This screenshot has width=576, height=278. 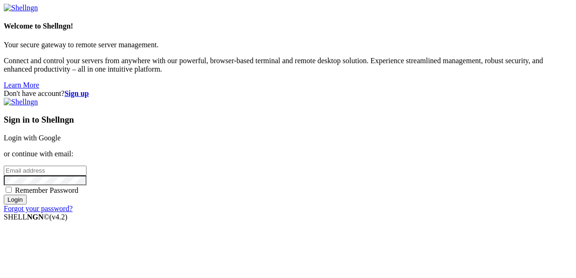 What do you see at coordinates (45, 170) in the screenshot?
I see `input: Email address` at bounding box center [45, 170].